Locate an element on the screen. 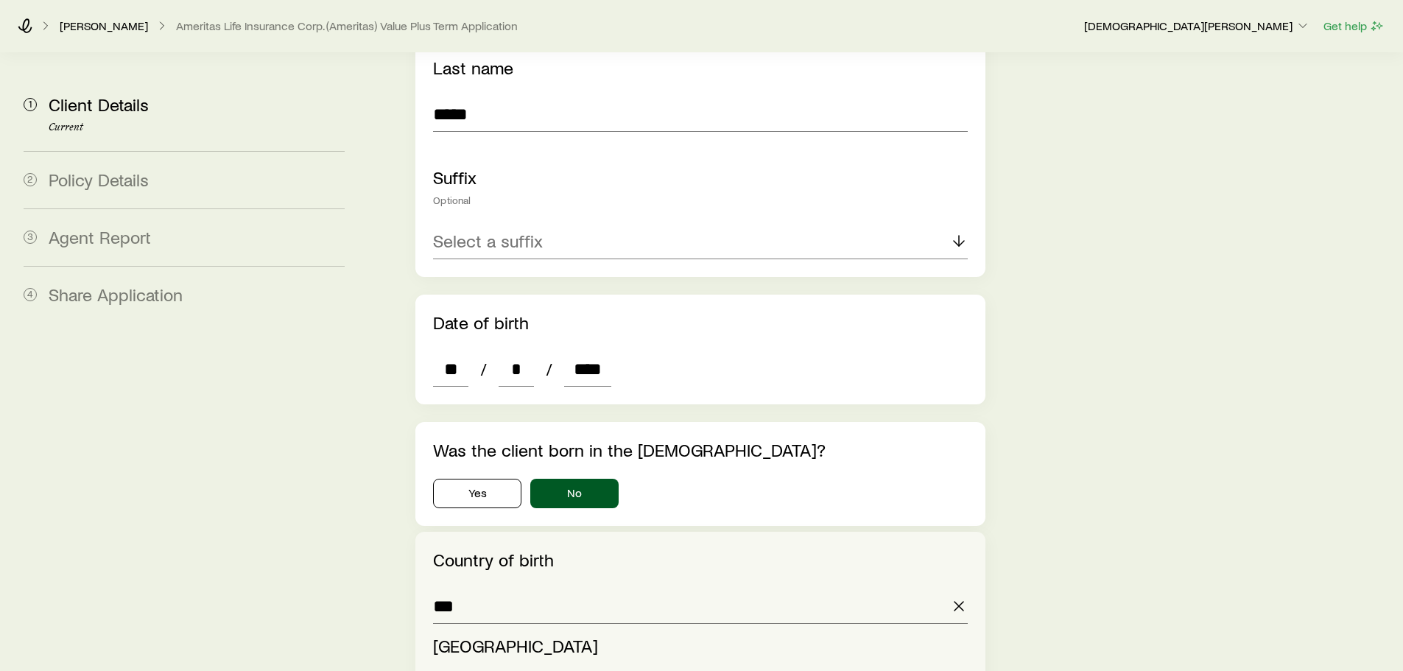 Image resolution: width=1403 pixels, height=671 pixels. button: No is located at coordinates (575, 494).